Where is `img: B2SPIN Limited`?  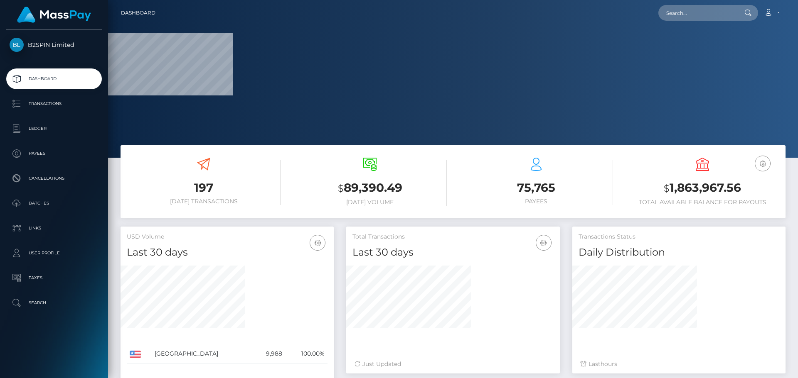 img: B2SPIN Limited is located at coordinates (17, 45).